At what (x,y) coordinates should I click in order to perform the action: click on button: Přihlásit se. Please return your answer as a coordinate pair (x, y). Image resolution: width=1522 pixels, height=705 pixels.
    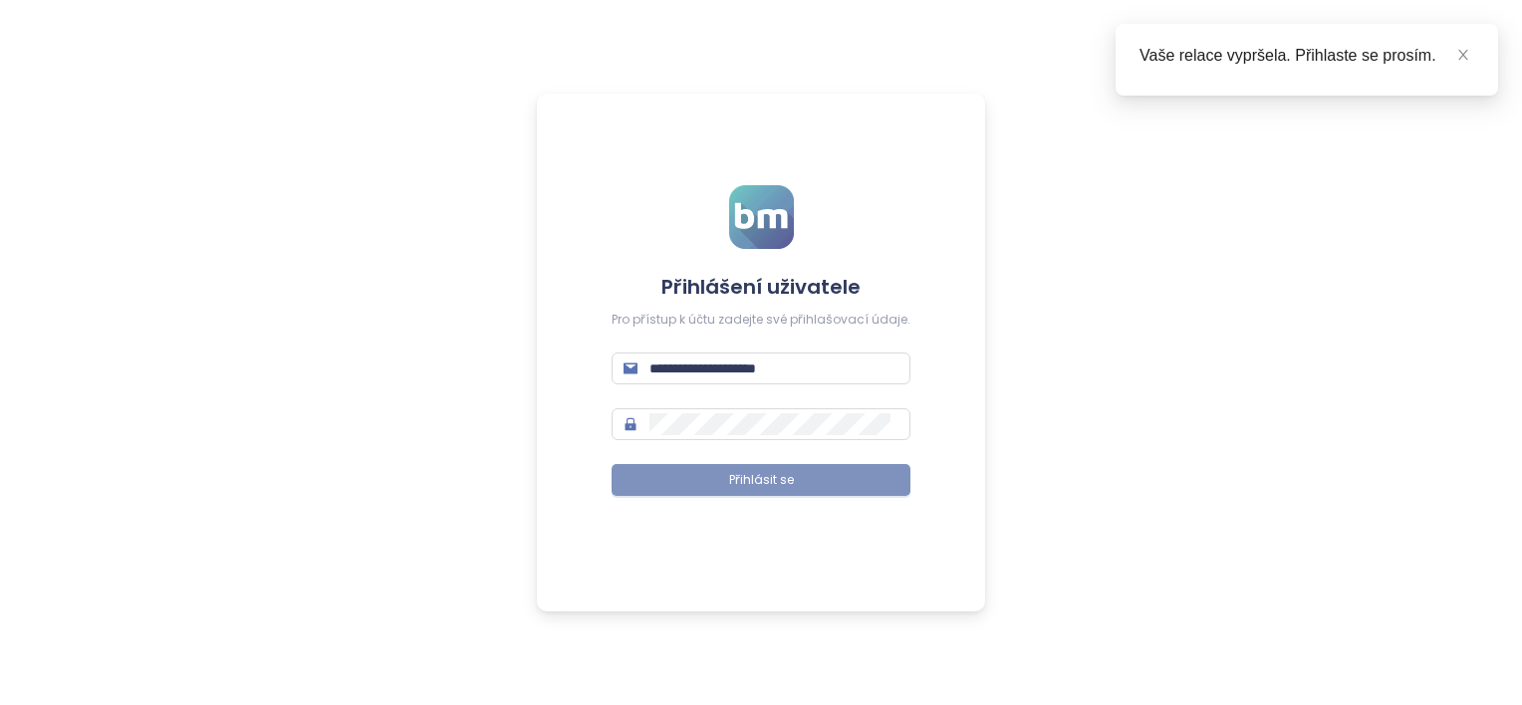
    Looking at the image, I should click on (761, 480).